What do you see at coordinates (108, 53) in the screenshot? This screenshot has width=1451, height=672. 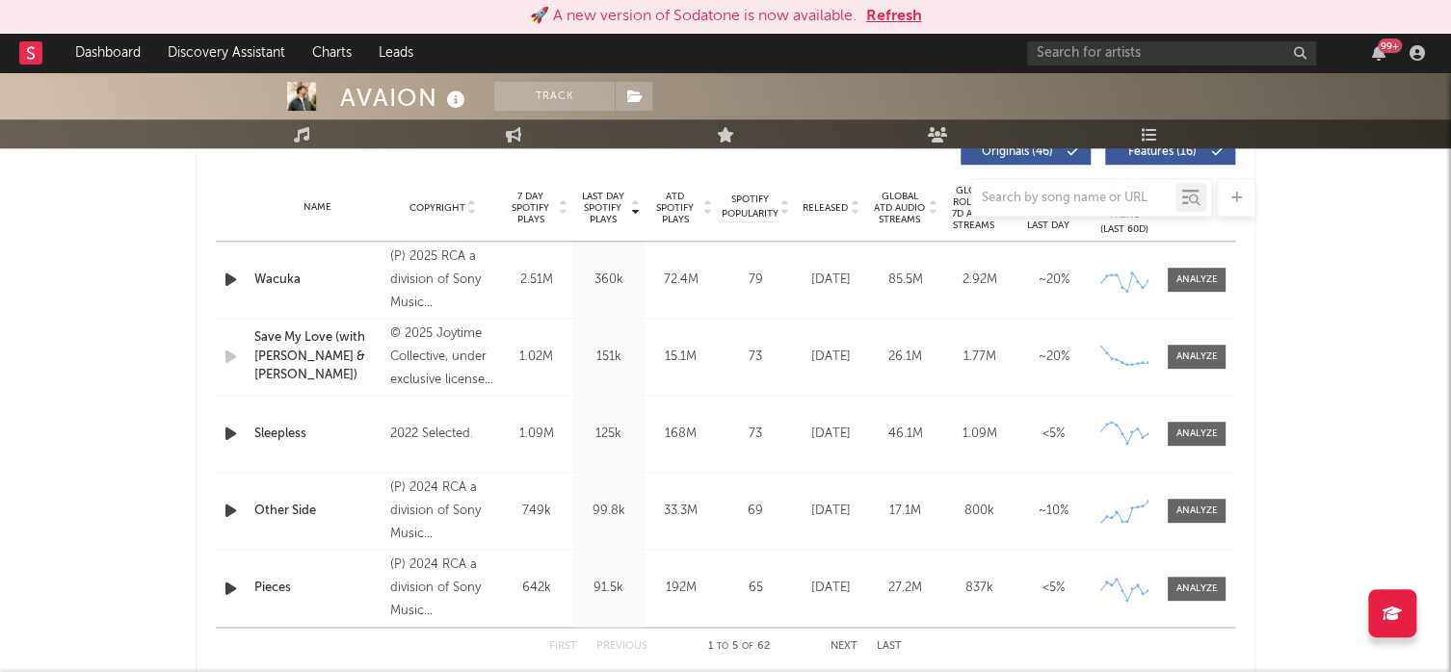 I see `a: Dashboard` at bounding box center [108, 53].